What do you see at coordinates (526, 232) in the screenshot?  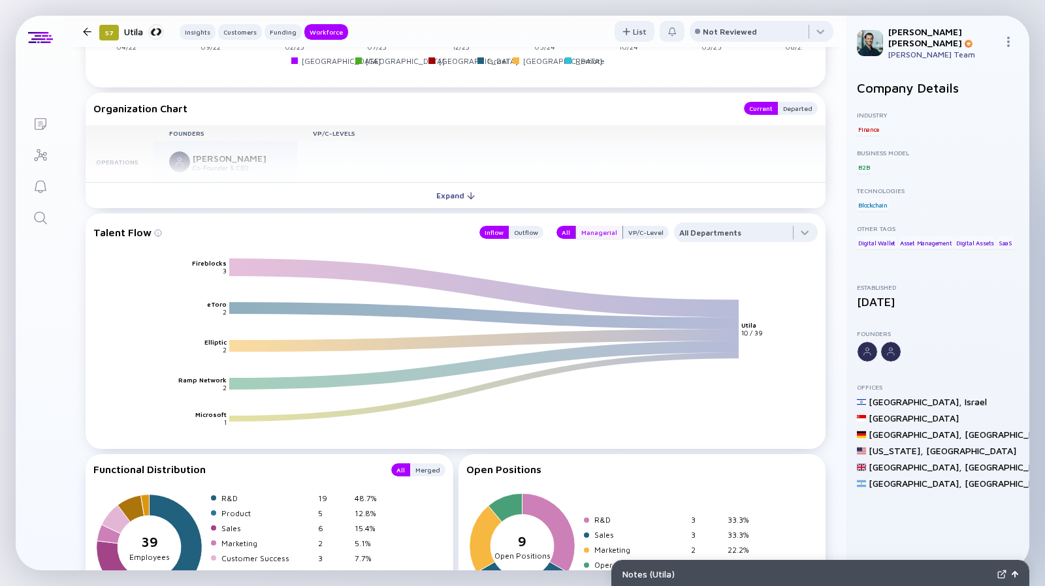 I see `div: Outflow` at bounding box center [526, 232].